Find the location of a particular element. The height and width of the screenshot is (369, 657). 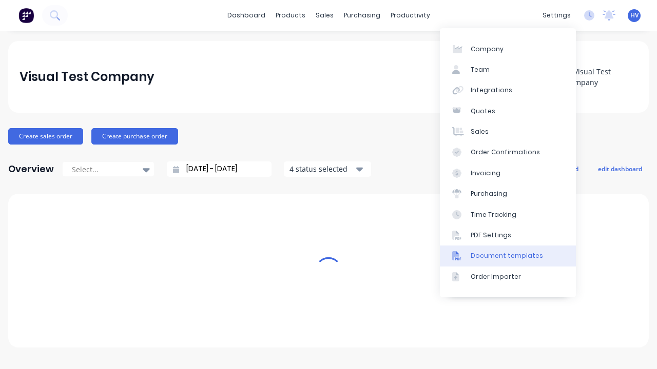

a: Quotes is located at coordinates (507, 111).